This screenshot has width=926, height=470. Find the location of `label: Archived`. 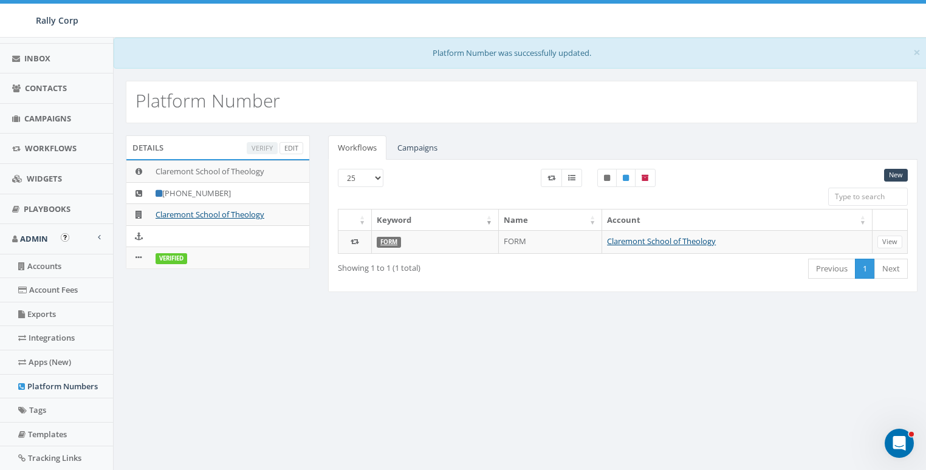

label: Archived is located at coordinates (645, 178).